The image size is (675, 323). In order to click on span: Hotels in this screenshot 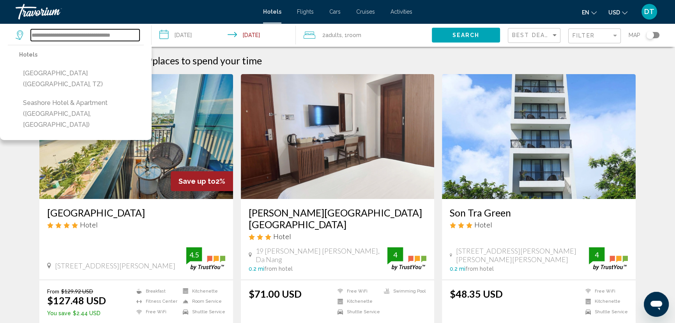, I will do `click(272, 12)`.